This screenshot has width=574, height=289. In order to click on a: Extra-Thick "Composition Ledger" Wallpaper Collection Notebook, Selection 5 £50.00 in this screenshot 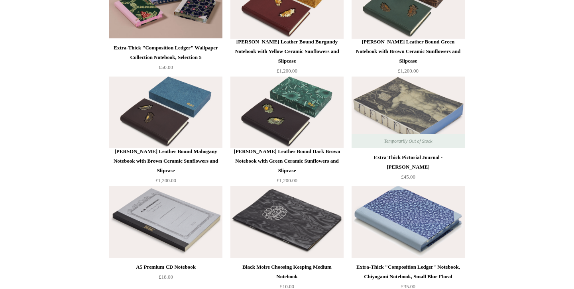, I will do `click(166, 59)`.